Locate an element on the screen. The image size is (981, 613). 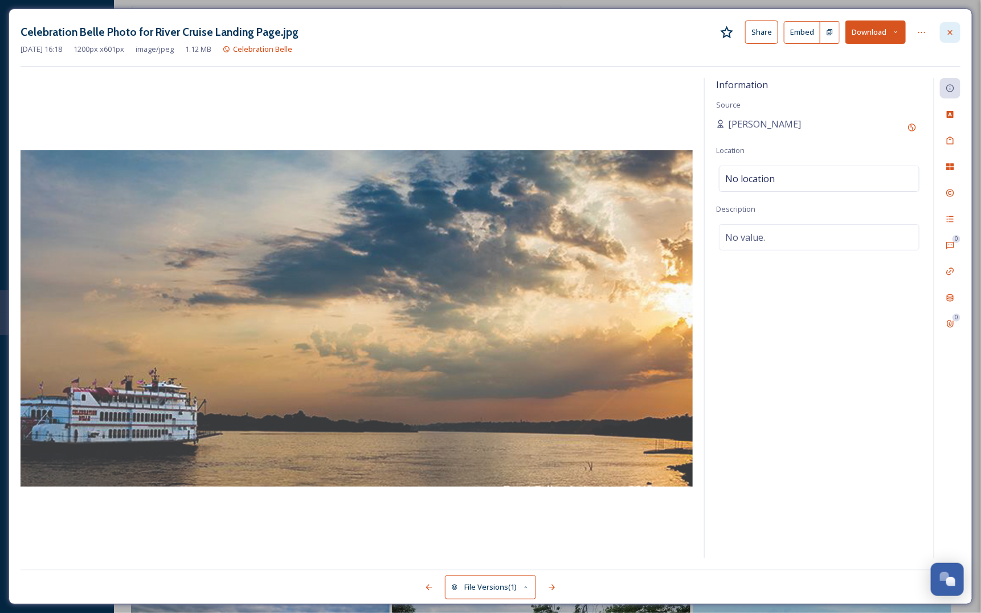
span: image/jpeg is located at coordinates (154, 49).